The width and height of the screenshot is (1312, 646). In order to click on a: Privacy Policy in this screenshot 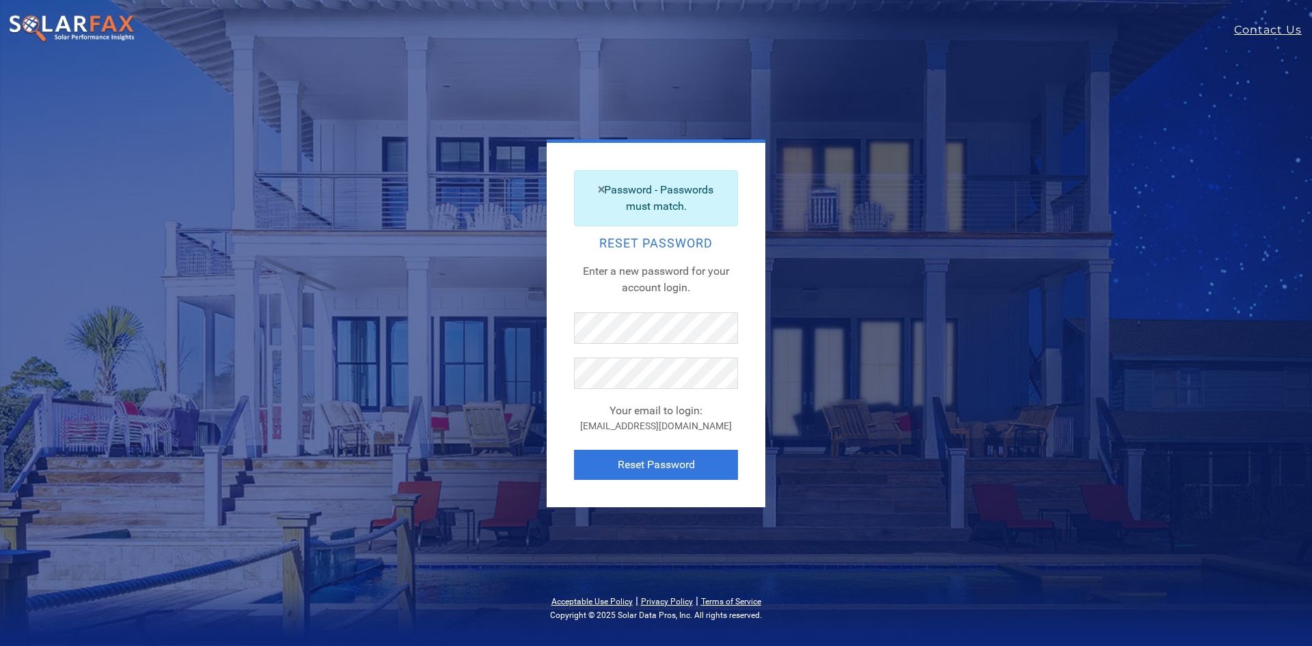, I will do `click(667, 602)`.